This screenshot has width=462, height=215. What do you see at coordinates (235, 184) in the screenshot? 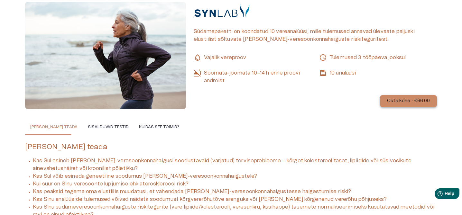
I see `p: Kui suur on Sinu veresoonte lupjumise ehk ateroskleroosi risk?` at bounding box center [235, 184].